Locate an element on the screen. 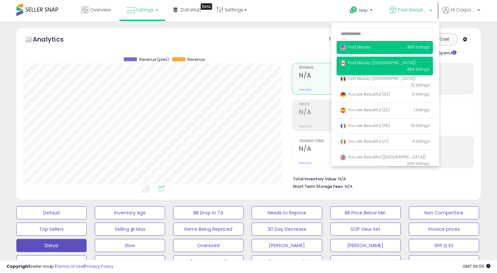 The image size is (497, 273). button: COGS report US is located at coordinates (444, 262).